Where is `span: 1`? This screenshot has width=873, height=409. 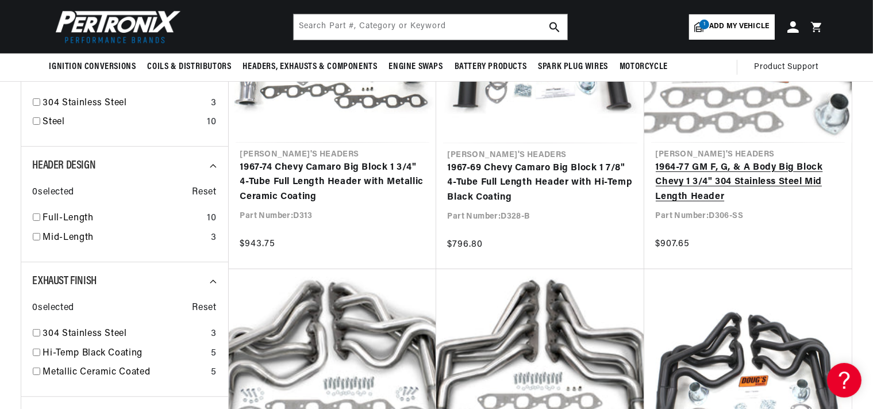
span: 1 is located at coordinates (704, 24).